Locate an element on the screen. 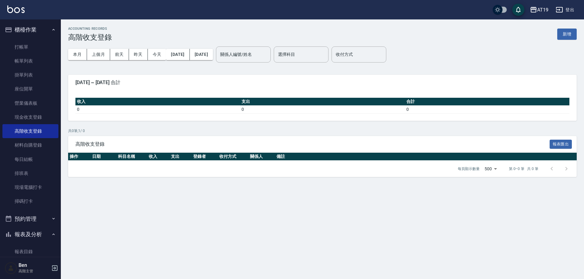 The width and height of the screenshot is (584, 279). button: AT19 is located at coordinates (539, 10).